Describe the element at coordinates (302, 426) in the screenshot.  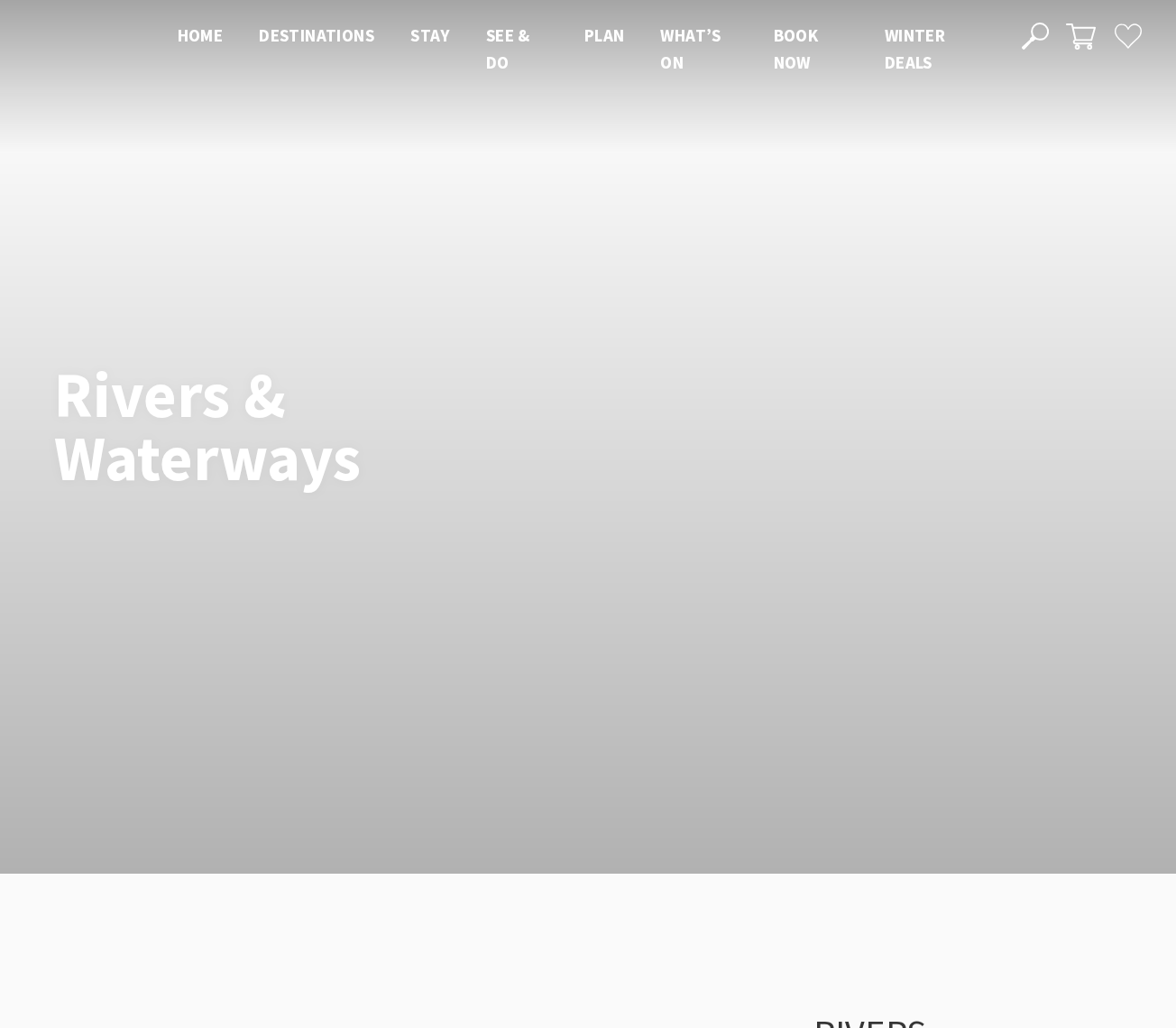
I see `h1: Rivers & Waterways` at that location.